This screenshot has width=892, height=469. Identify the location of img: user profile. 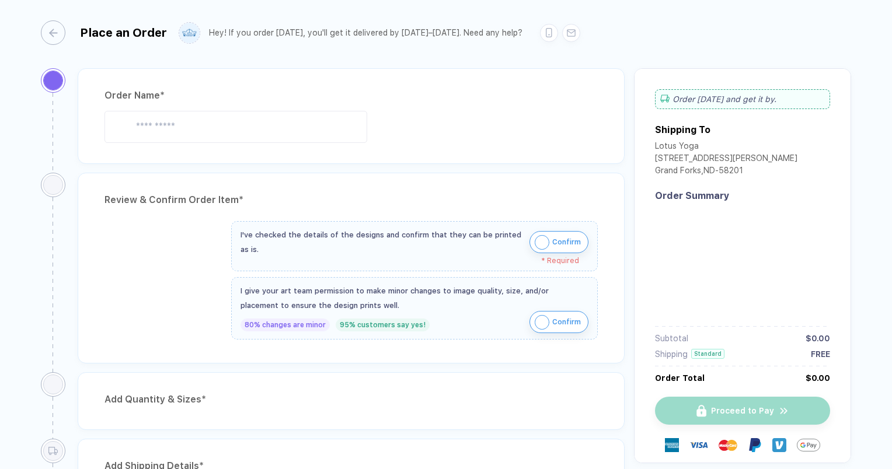
(189, 33).